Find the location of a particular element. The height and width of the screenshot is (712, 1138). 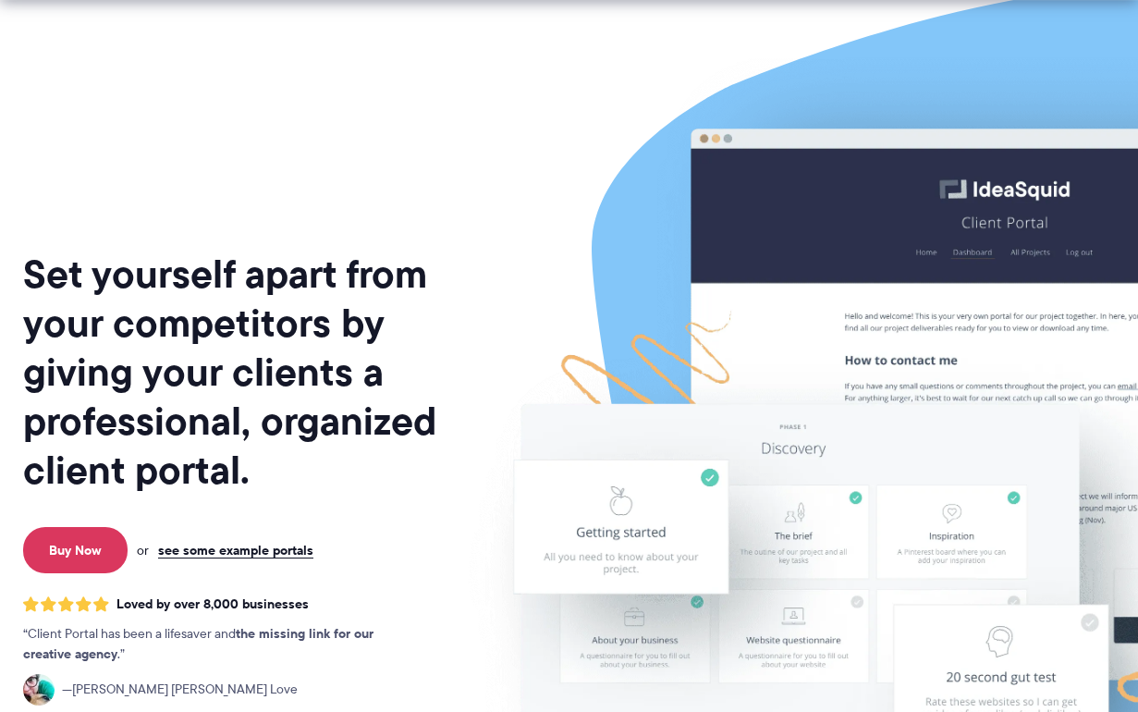

strong: the missing link for our creative agency is located at coordinates (198, 644).